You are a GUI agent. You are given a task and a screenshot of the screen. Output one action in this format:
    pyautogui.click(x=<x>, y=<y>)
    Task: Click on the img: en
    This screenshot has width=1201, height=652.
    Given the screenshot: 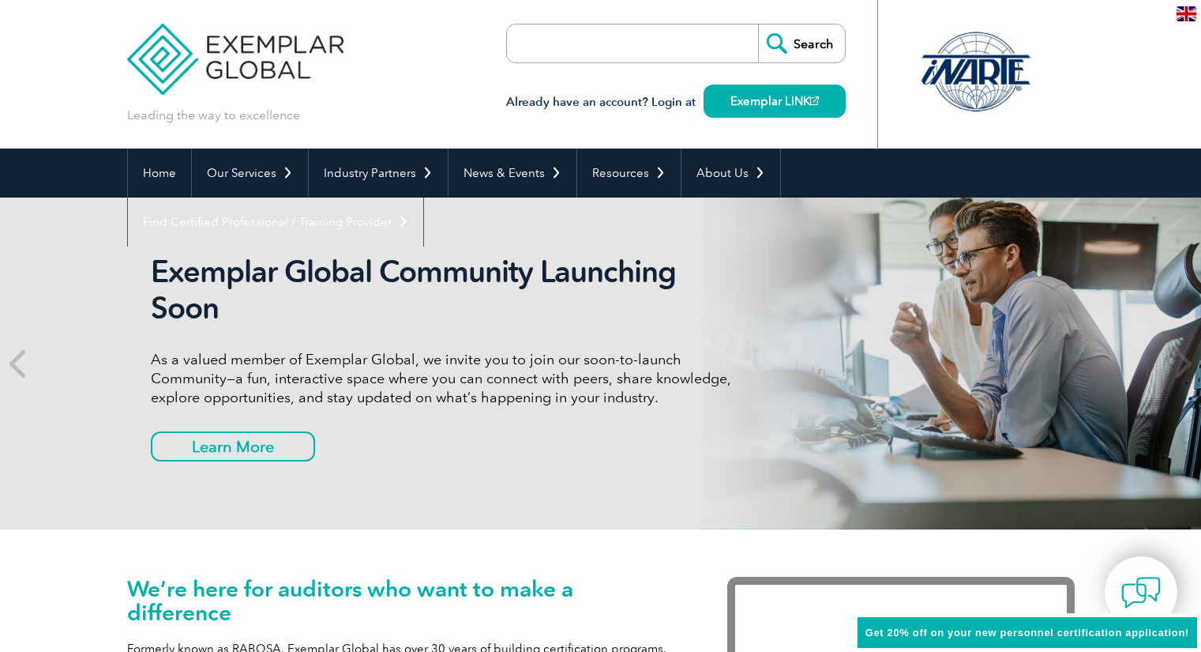 What is the action you would take?
    pyautogui.click(x=1186, y=13)
    